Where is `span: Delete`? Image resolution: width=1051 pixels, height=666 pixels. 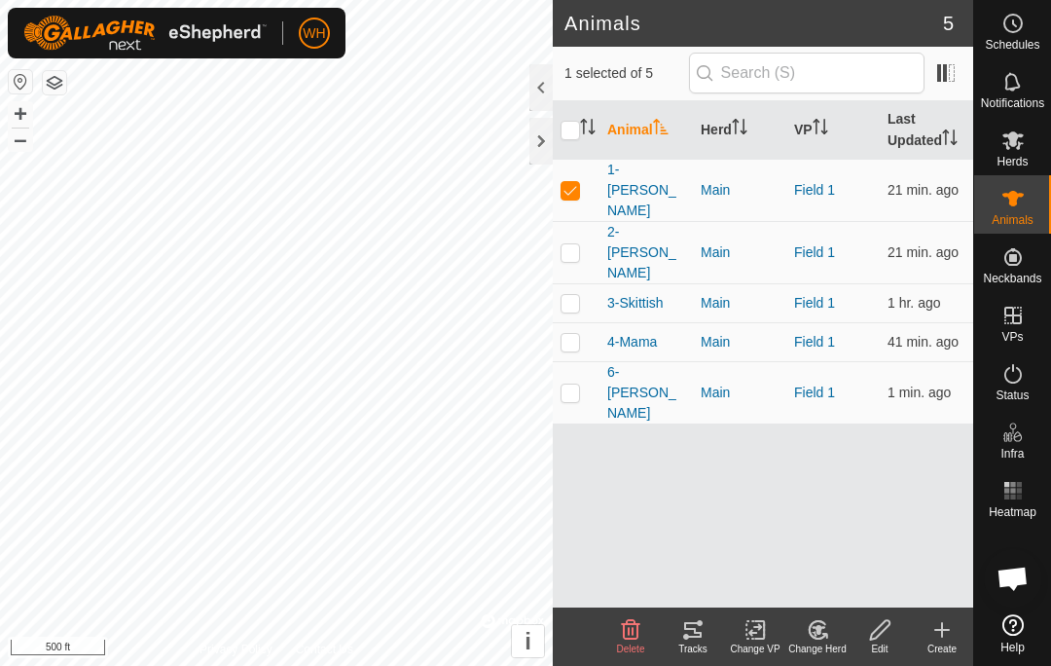 span: Delete is located at coordinates (631, 648).